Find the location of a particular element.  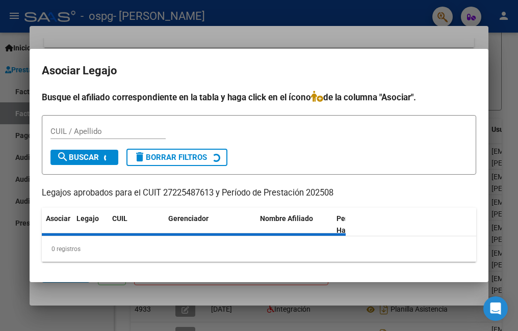

span: Nombre Afiliado is located at coordinates (286, 219).